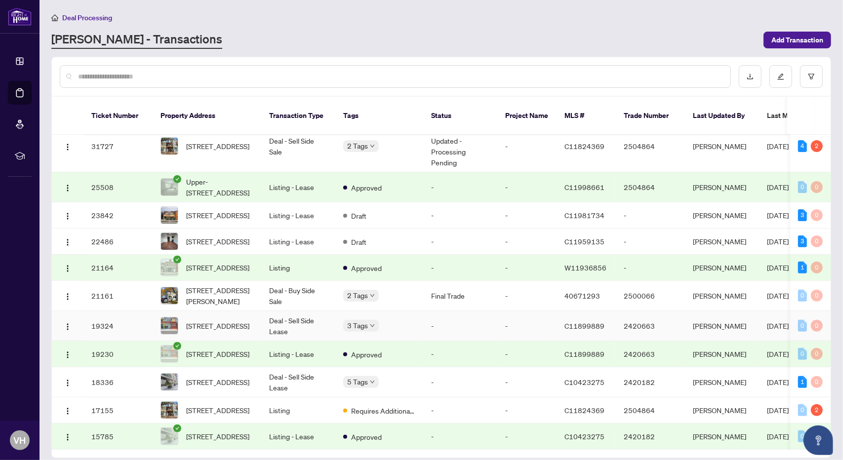 The image size is (843, 460). What do you see at coordinates (460, 146) in the screenshot?
I see `td: Information Updated - Processing Pending` at bounding box center [460, 146].